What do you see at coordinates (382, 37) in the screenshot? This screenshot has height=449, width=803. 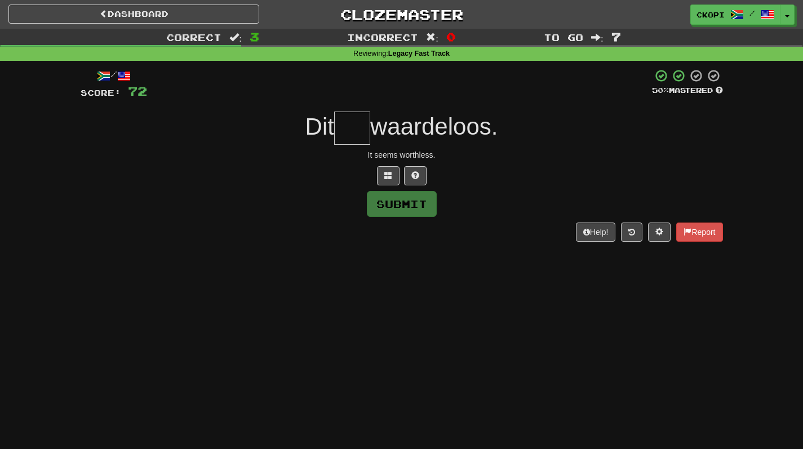 I see `span: Incorrect` at bounding box center [382, 37].